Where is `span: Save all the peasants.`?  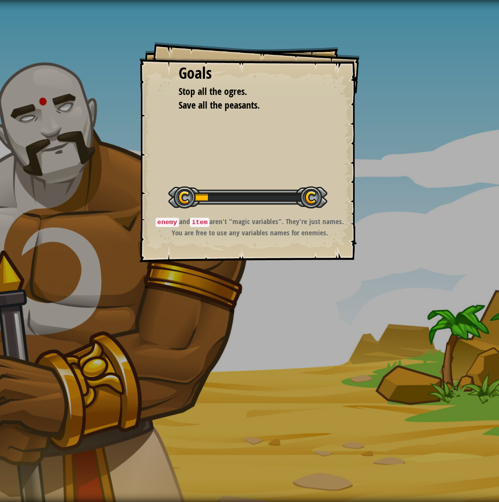 span: Save all the peasants. is located at coordinates (219, 105).